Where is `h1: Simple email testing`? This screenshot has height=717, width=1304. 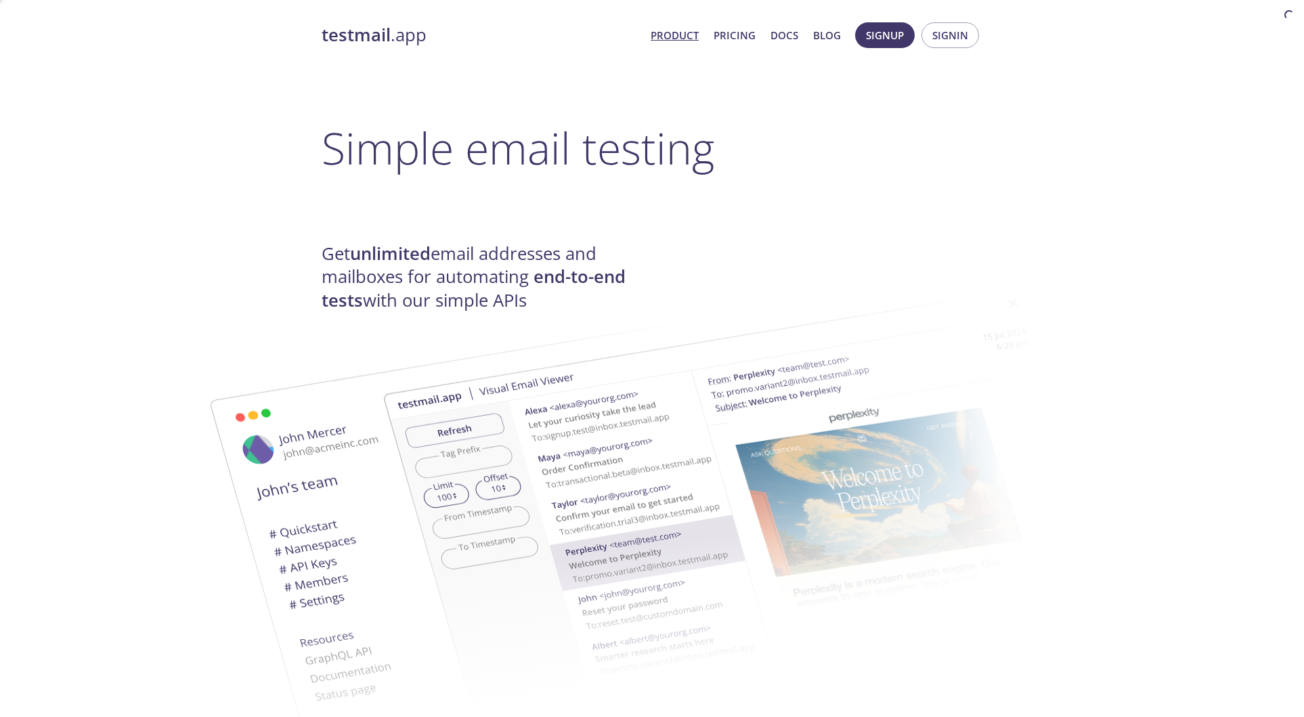 h1: Simple email testing is located at coordinates (652, 148).